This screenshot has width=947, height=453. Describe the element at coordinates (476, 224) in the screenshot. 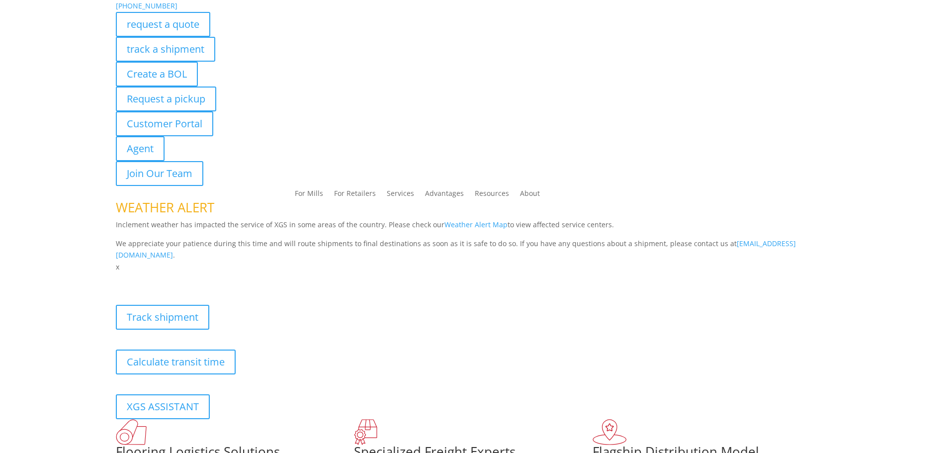

I see `a: Weather Alert Map` at that location.